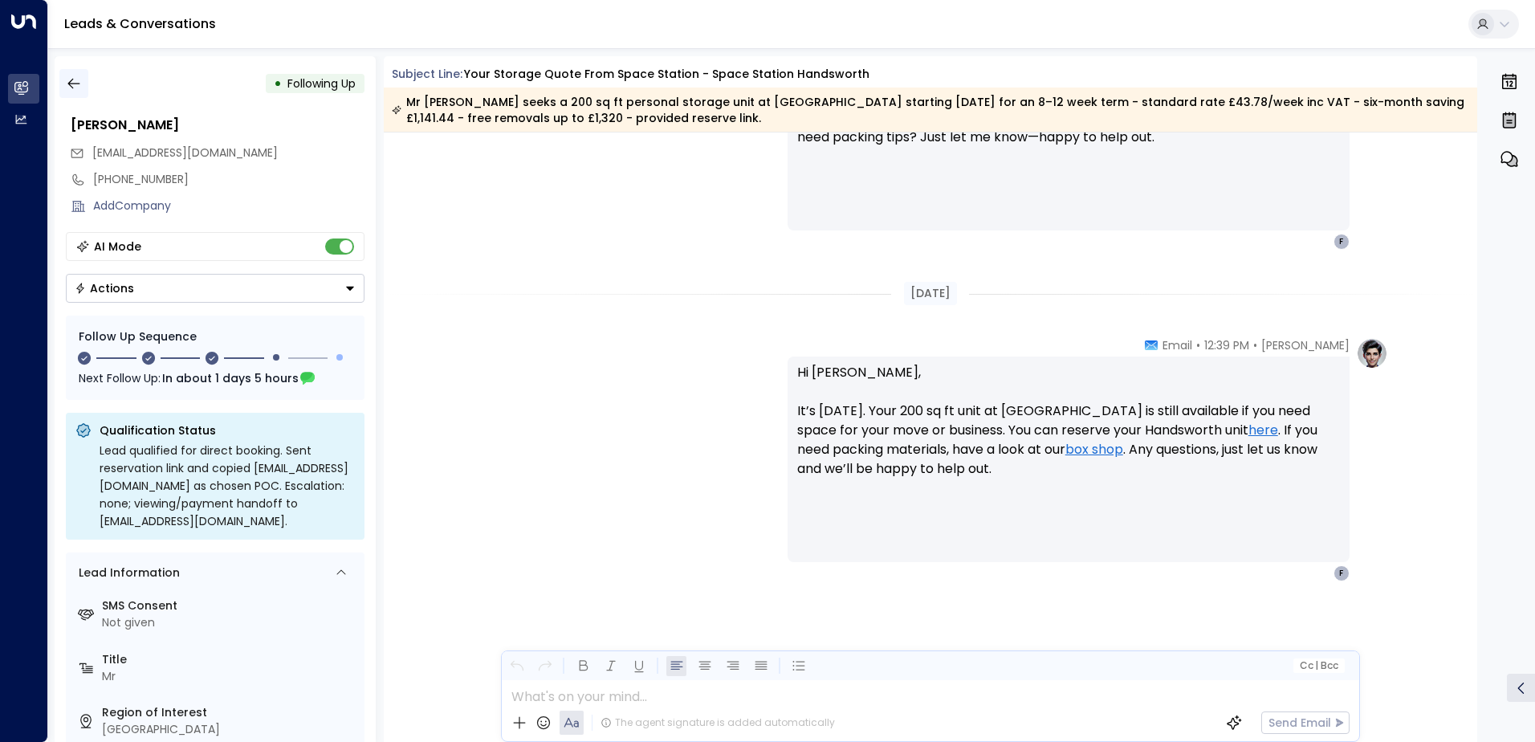  What do you see at coordinates (230, 712) in the screenshot?
I see `label: Region of Interest` at bounding box center [230, 712].